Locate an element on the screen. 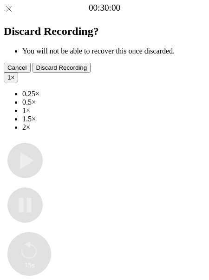 The image size is (209, 280). button: 1× is located at coordinates (11, 77).